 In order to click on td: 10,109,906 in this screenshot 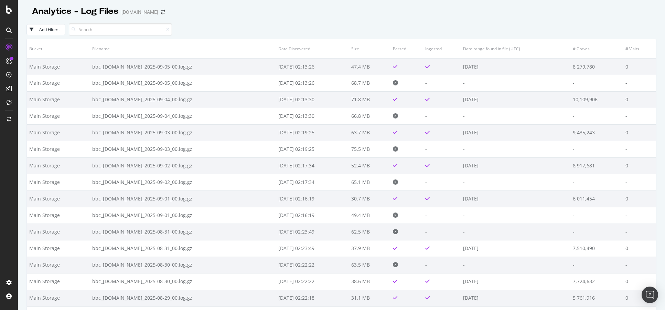, I will do `click(596, 99)`.